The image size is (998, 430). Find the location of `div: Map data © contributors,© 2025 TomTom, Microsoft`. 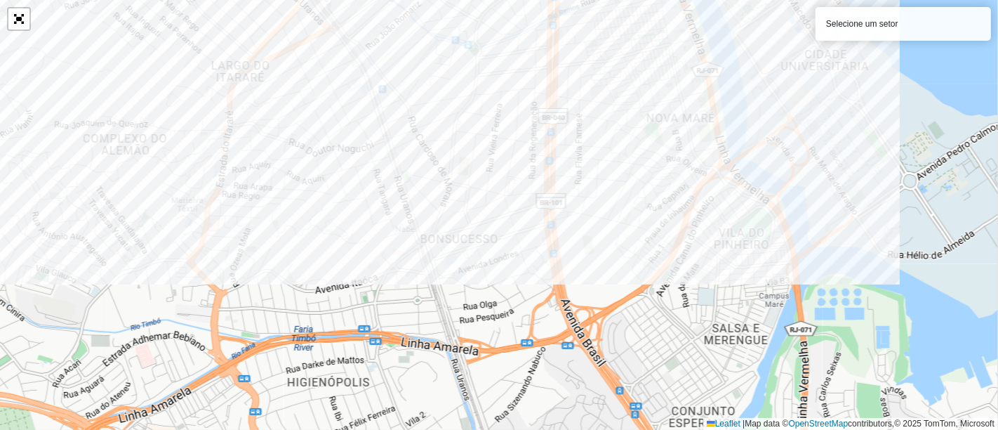

div: Map data © contributors,© 2025 TomTom, Microsoft is located at coordinates (851, 423).